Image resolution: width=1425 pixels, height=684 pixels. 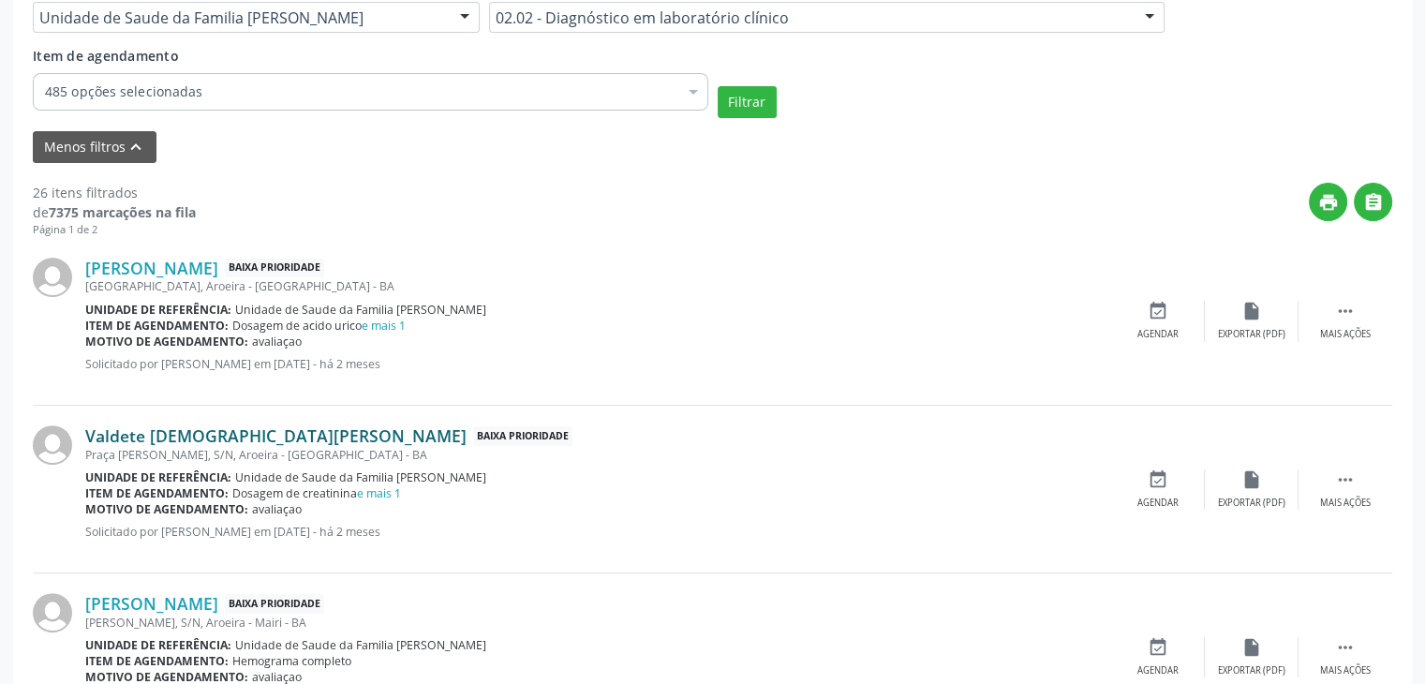 What do you see at coordinates (317, 493) in the screenshot?
I see `span: Dosagem de creatinina` at bounding box center [317, 493].